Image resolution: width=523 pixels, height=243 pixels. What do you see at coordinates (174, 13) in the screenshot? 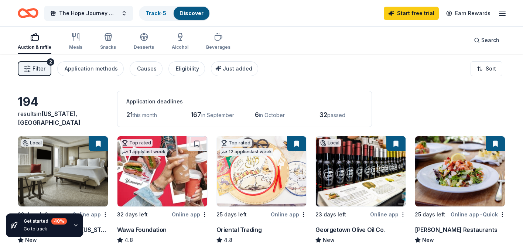
I see `button: Track· 5Discover` at bounding box center [174, 13].